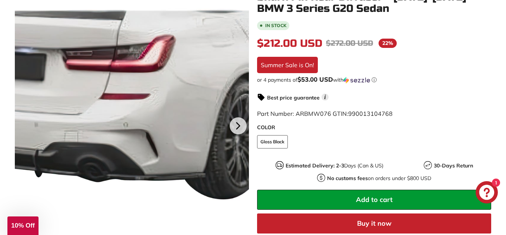 This screenshot has height=235, width=506. What do you see at coordinates (288, 65) in the screenshot?
I see `div: Summer Sale is On!` at bounding box center [288, 65].